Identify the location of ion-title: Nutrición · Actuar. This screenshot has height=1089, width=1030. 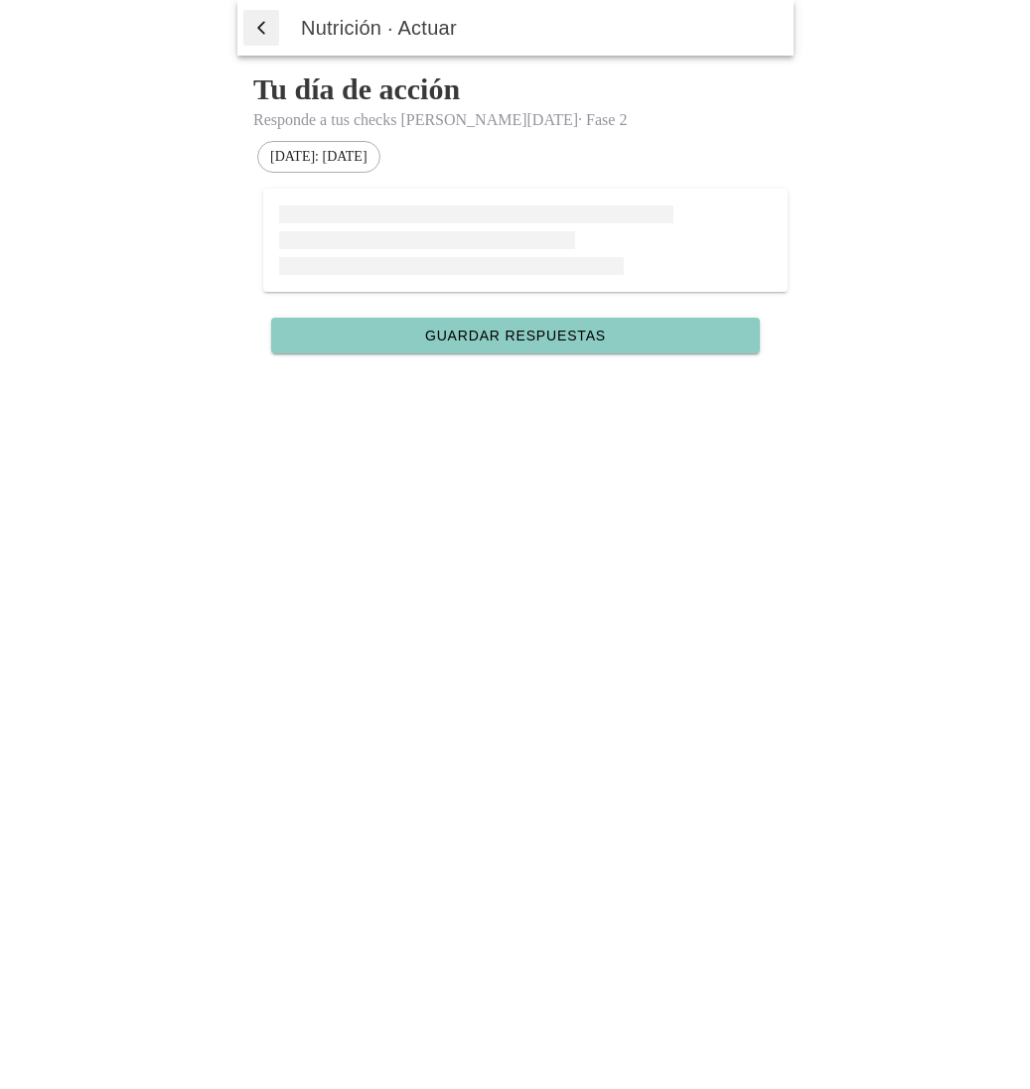
(537, 28).